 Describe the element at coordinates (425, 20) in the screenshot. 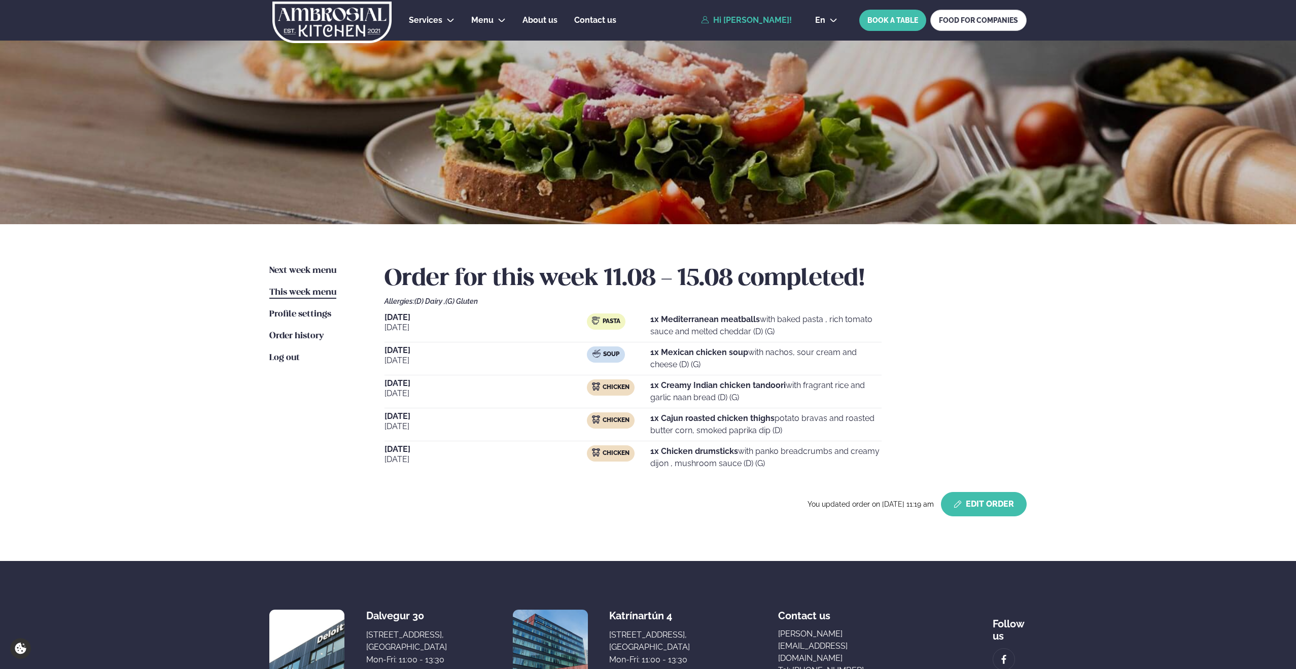

I see `span: Services` at that location.